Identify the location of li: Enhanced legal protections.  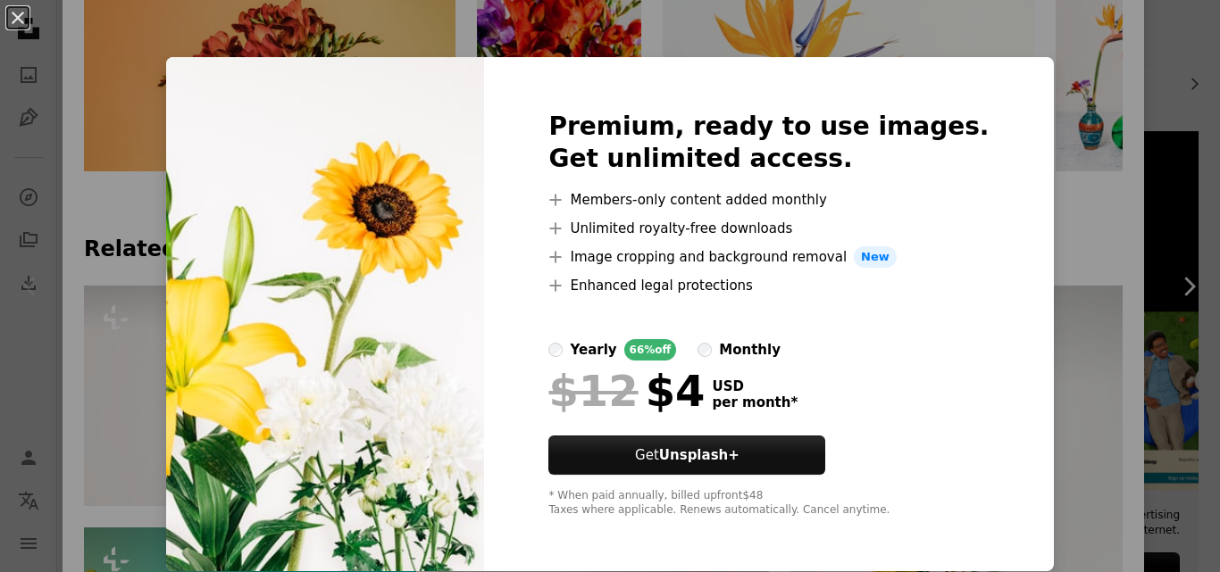
(768, 286).